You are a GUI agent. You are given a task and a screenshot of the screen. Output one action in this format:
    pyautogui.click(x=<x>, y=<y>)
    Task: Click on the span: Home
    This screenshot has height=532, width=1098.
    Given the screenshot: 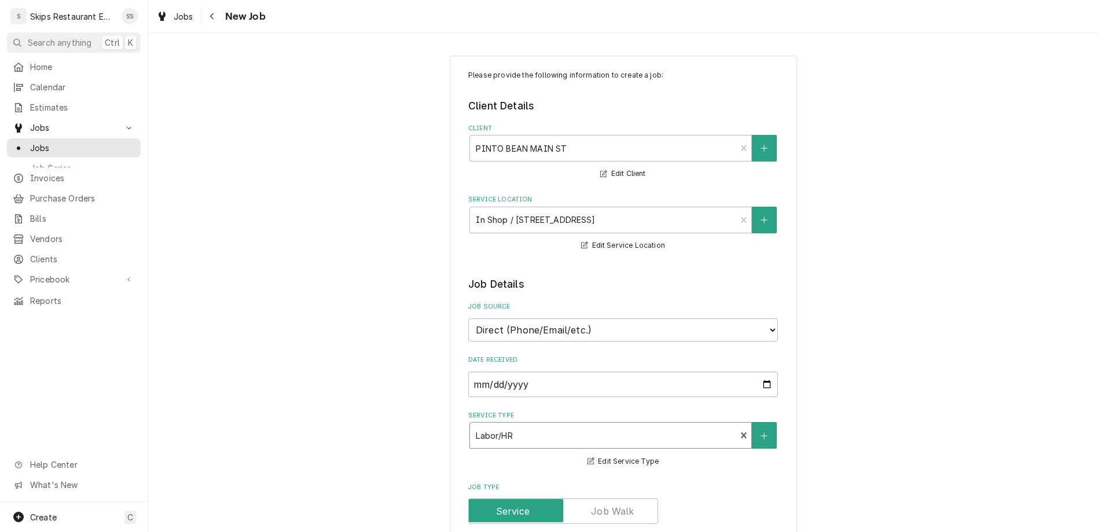 What is the action you would take?
    pyautogui.click(x=82, y=67)
    